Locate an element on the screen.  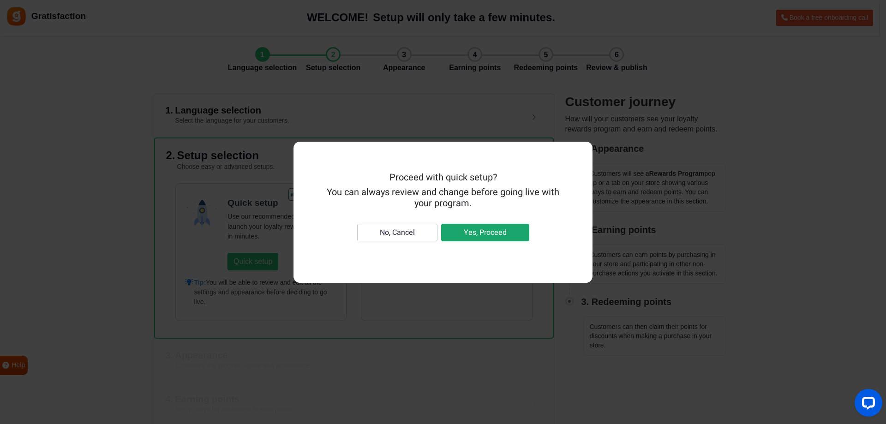
h5: Proceed with quick setup? is located at coordinates (443, 178).